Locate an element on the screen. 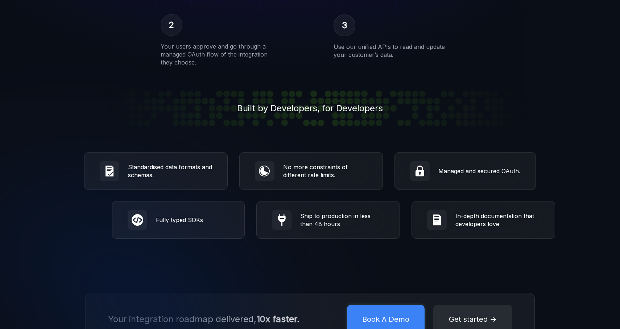 Image resolution: width=620 pixels, height=329 pixels. div: Use our unified APIs to read and update your customer’s data. is located at coordinates (393, 51).